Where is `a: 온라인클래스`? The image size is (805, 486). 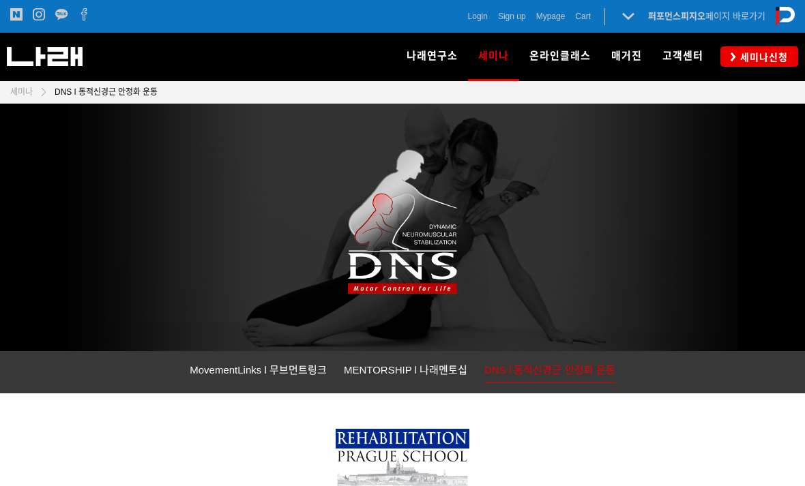 a: 온라인클래스 is located at coordinates (560, 57).